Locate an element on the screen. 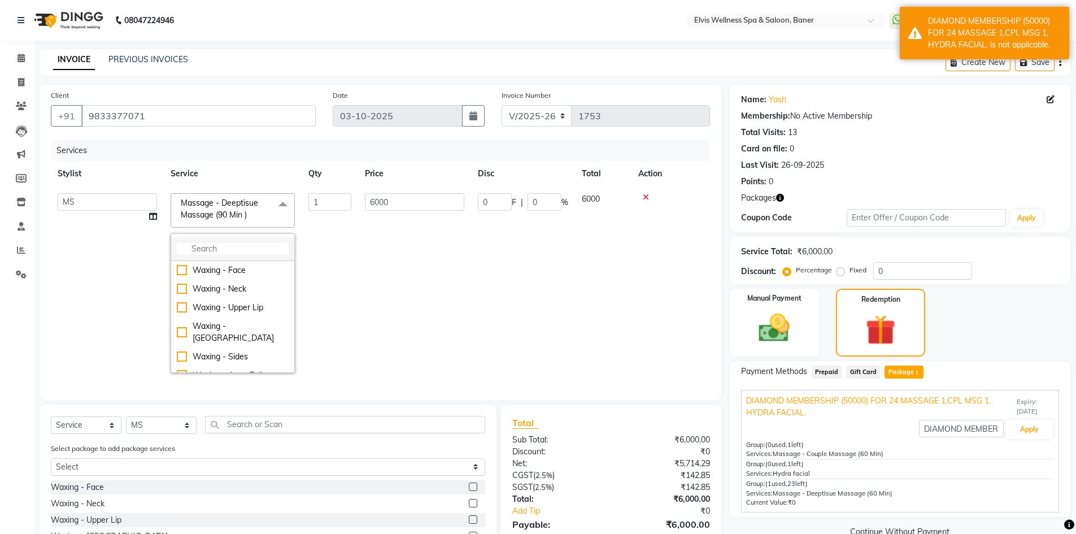  div: 26-09-2025 is located at coordinates (803, 165).